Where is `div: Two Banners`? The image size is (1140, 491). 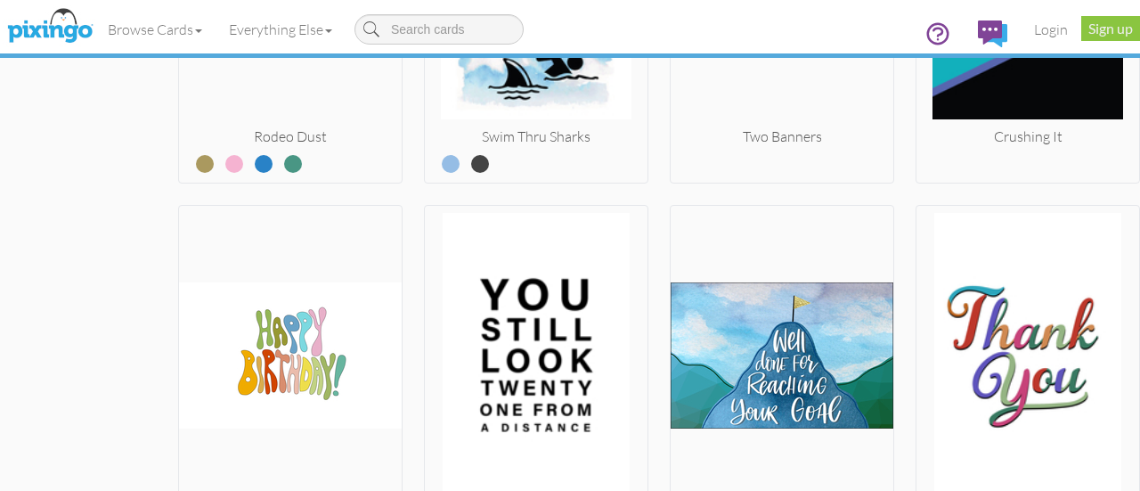 div: Two Banners is located at coordinates (782, 136).